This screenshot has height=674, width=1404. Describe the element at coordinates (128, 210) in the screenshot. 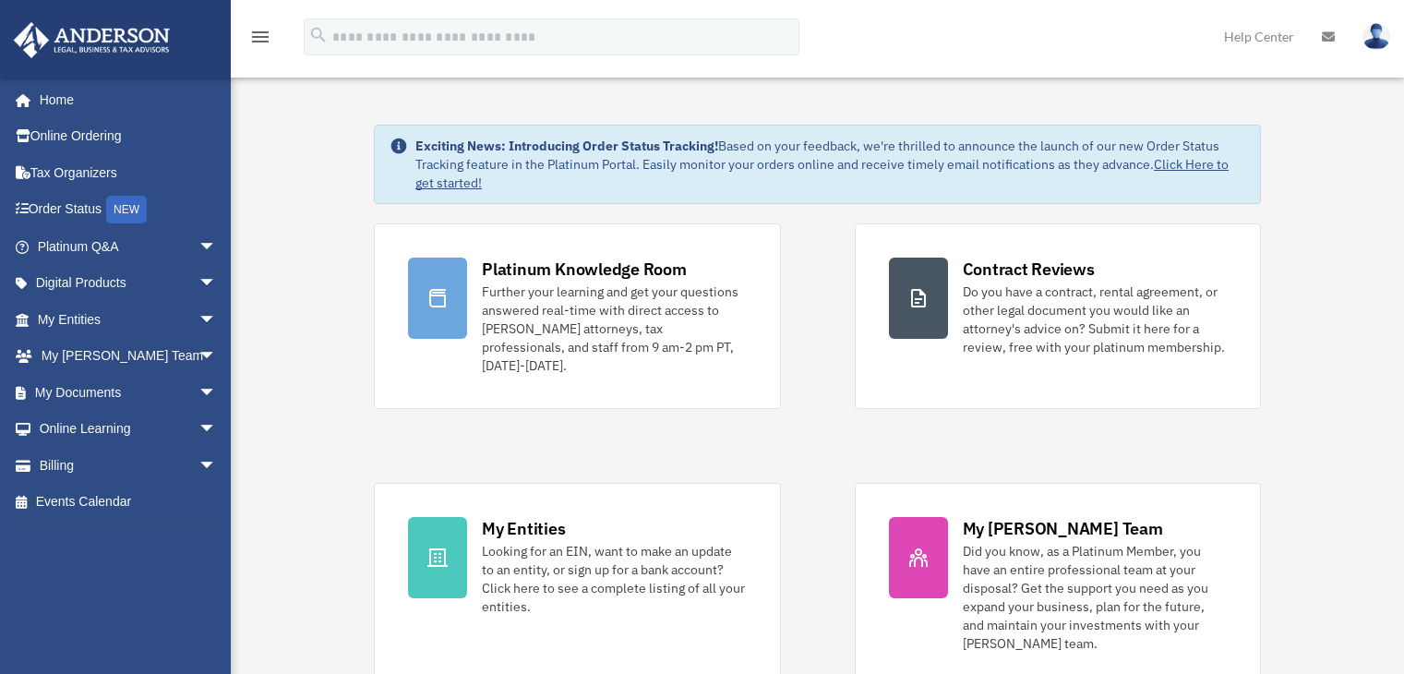

I see `a: Order StatusNEW` at that location.